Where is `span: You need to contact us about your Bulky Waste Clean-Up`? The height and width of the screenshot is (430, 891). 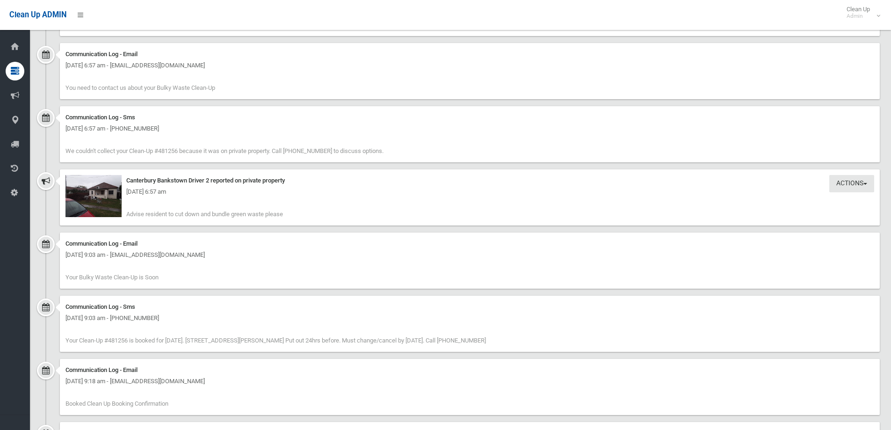
span: You need to contact us about your Bulky Waste Clean-Up is located at coordinates (140, 87).